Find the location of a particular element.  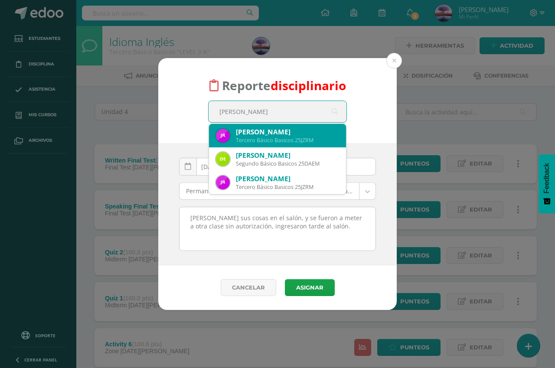

input: Busca un estudiante aquí... is located at coordinates (277, 111).